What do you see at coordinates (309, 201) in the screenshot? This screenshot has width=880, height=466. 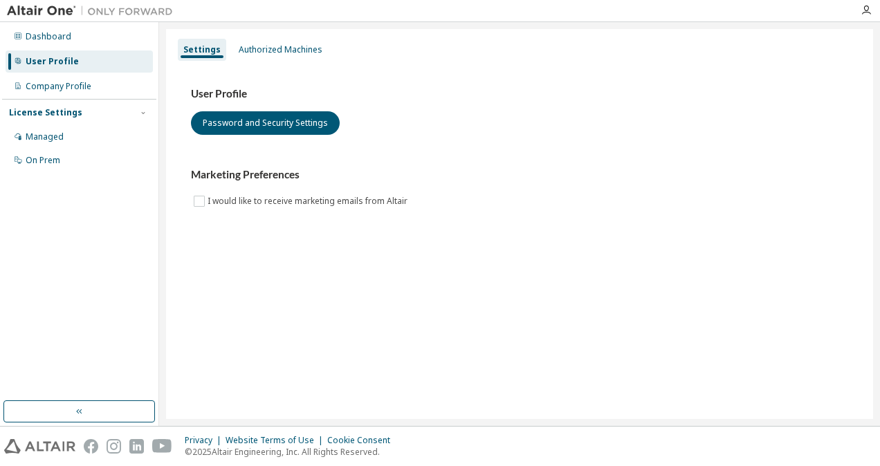 I see `label: I would like to receive marketing emails from Altair` at bounding box center [309, 201].